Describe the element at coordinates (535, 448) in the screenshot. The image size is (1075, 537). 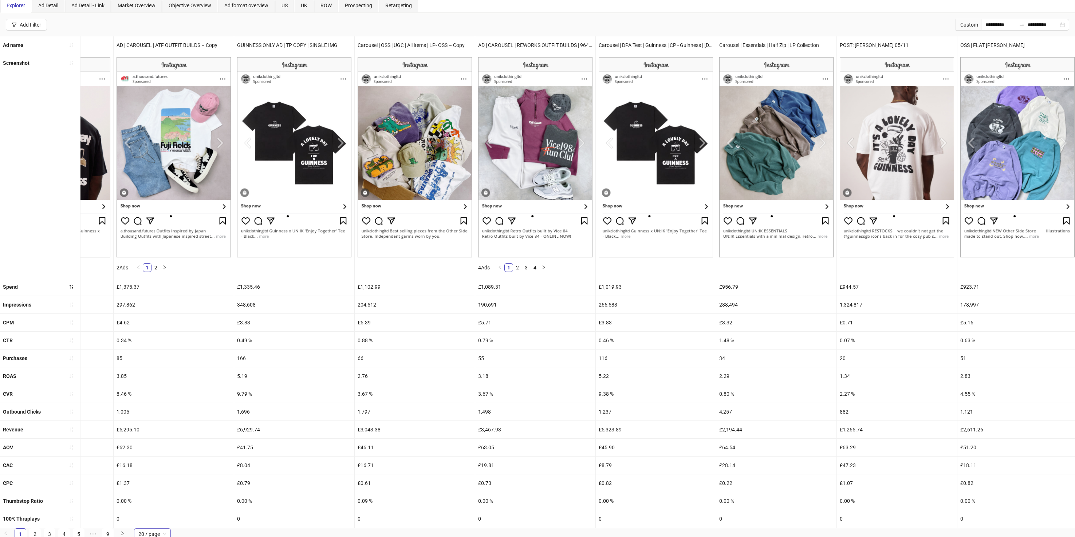
I see `div: £63.05` at that location.